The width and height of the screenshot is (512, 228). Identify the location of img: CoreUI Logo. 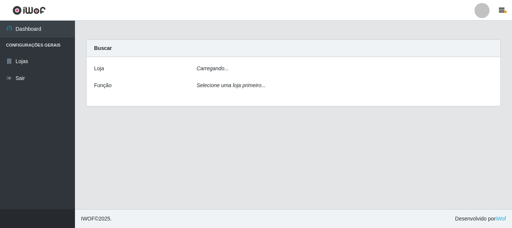
(29, 10).